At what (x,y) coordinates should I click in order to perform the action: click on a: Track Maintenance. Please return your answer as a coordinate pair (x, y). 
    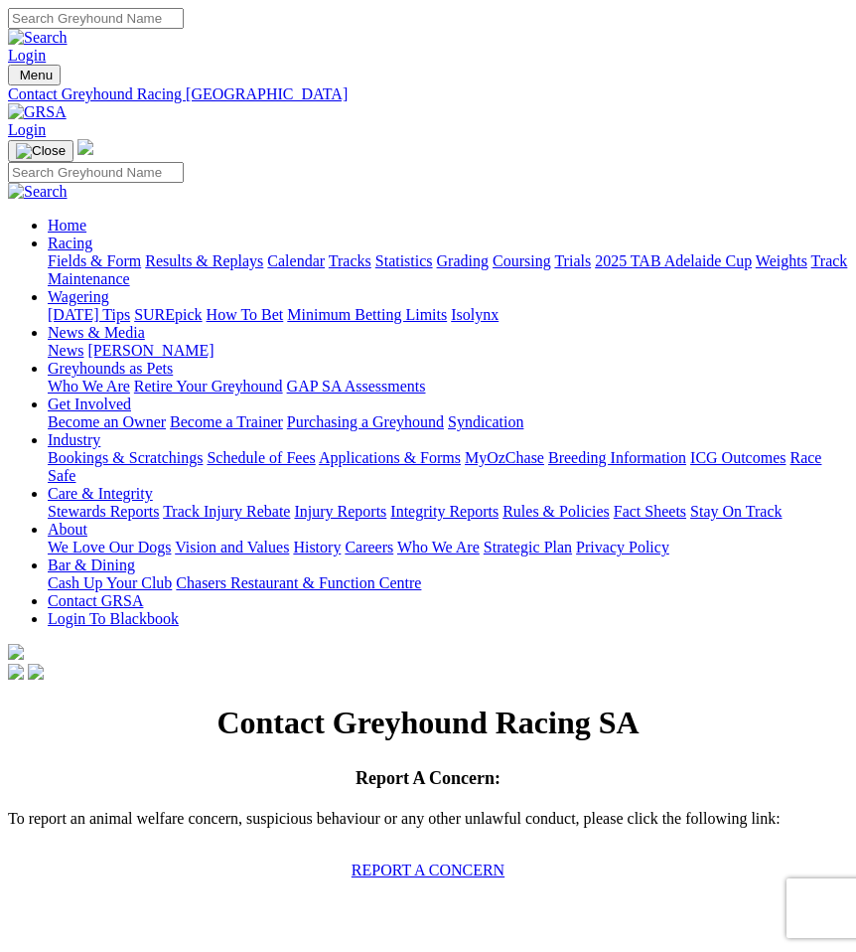
    Looking at the image, I should click on (447, 269).